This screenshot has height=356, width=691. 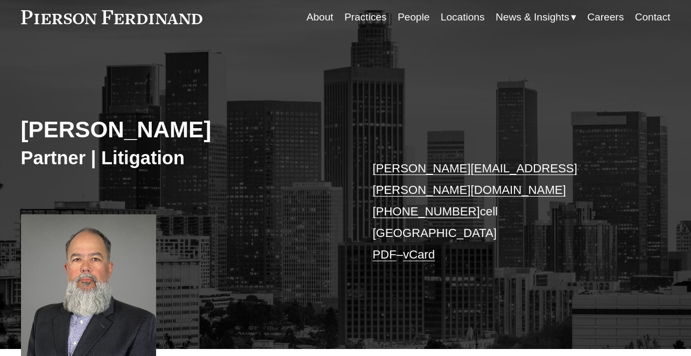 What do you see at coordinates (463, 17) in the screenshot?
I see `a: Locations` at bounding box center [463, 17].